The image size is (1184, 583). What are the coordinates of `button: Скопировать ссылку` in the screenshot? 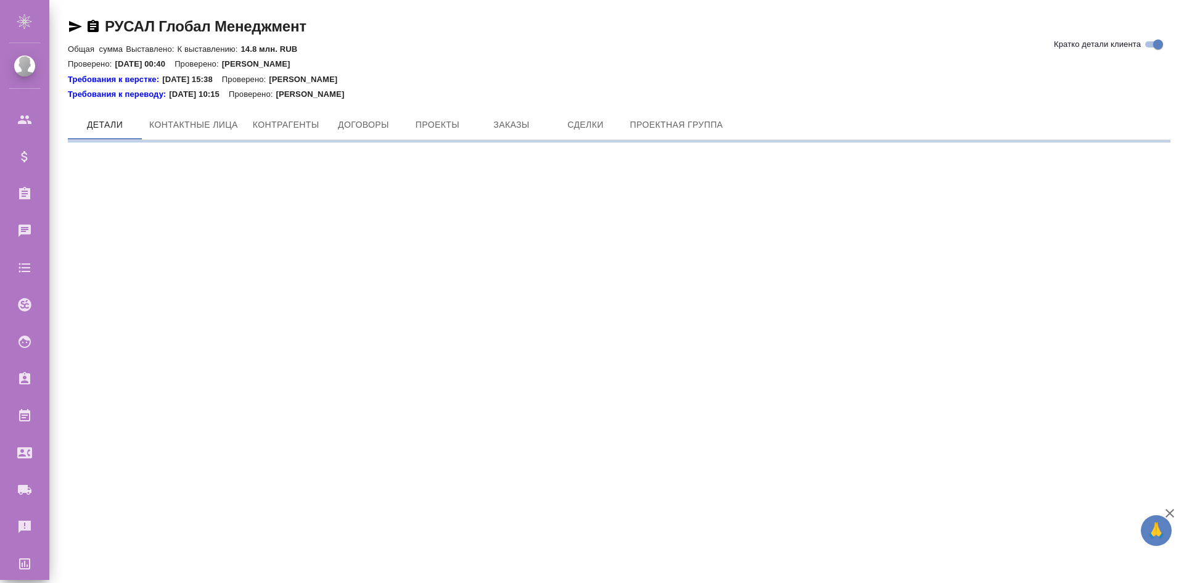 It's located at (93, 27).